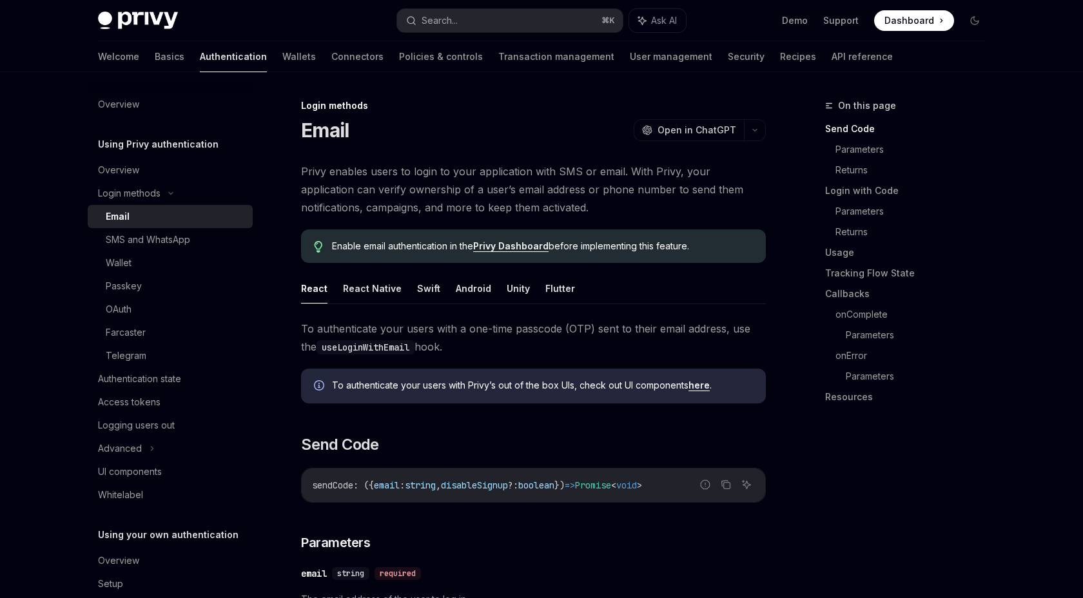 This screenshot has height=598, width=1083. Describe the element at coordinates (542, 246) in the screenshot. I see `span: Enable email authentication in the before implementing this feature.` at that location.